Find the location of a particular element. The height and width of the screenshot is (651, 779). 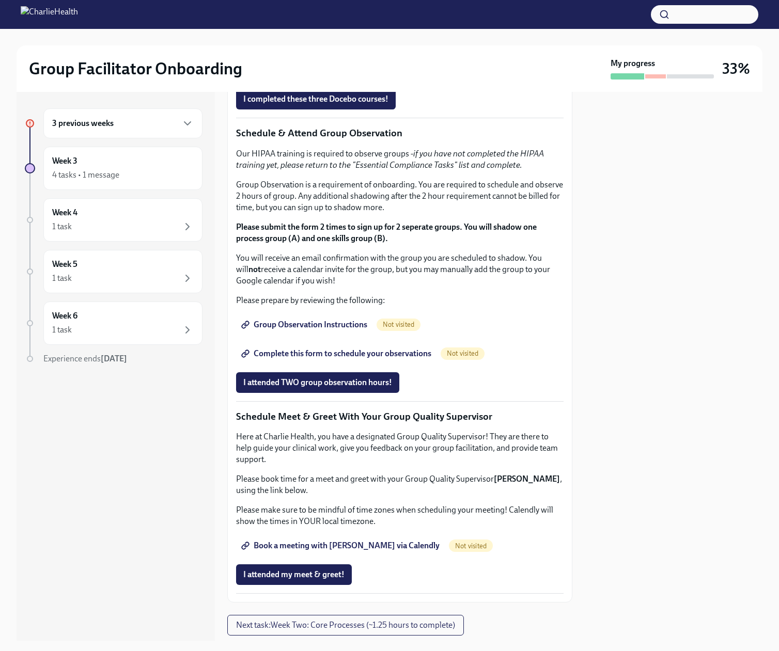

p: Here at Charlie Health, you have a designated Group Quality Supervisor! They are there to help gu... is located at coordinates (400, 448).